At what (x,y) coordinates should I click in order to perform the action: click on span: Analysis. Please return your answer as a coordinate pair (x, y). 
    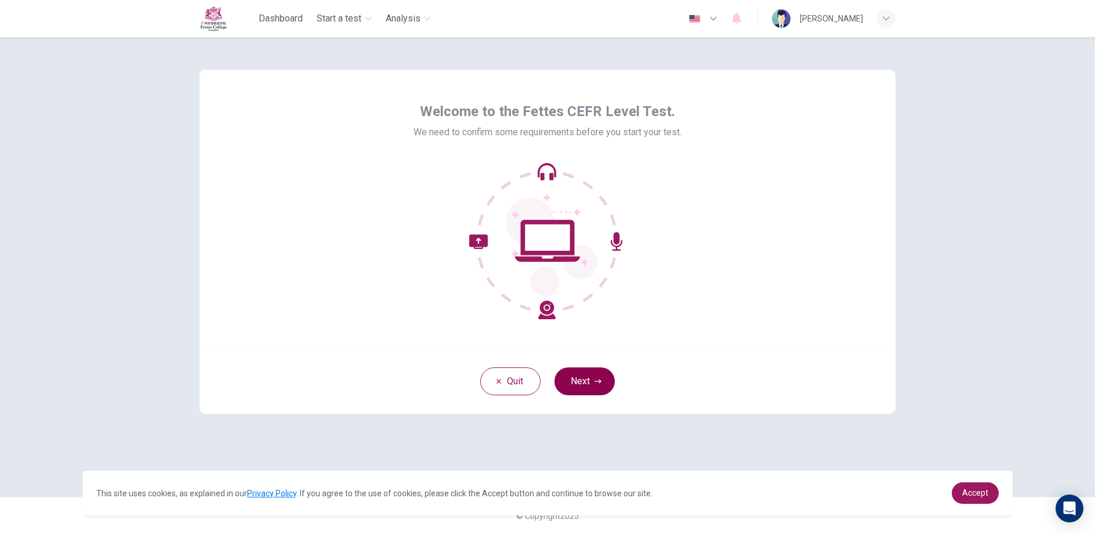
    Looking at the image, I should click on (403, 19).